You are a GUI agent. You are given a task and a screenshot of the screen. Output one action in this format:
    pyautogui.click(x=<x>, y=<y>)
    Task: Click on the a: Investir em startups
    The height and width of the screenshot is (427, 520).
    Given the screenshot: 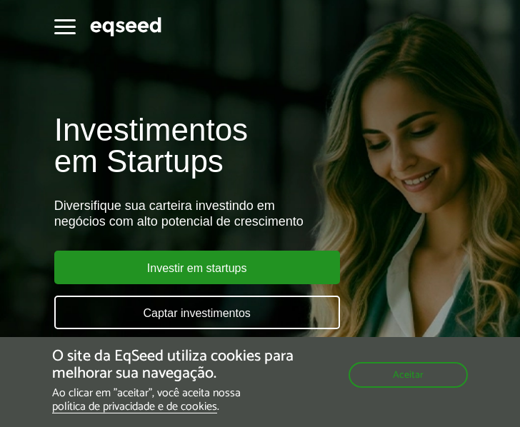 What is the action you would take?
    pyautogui.click(x=197, y=267)
    